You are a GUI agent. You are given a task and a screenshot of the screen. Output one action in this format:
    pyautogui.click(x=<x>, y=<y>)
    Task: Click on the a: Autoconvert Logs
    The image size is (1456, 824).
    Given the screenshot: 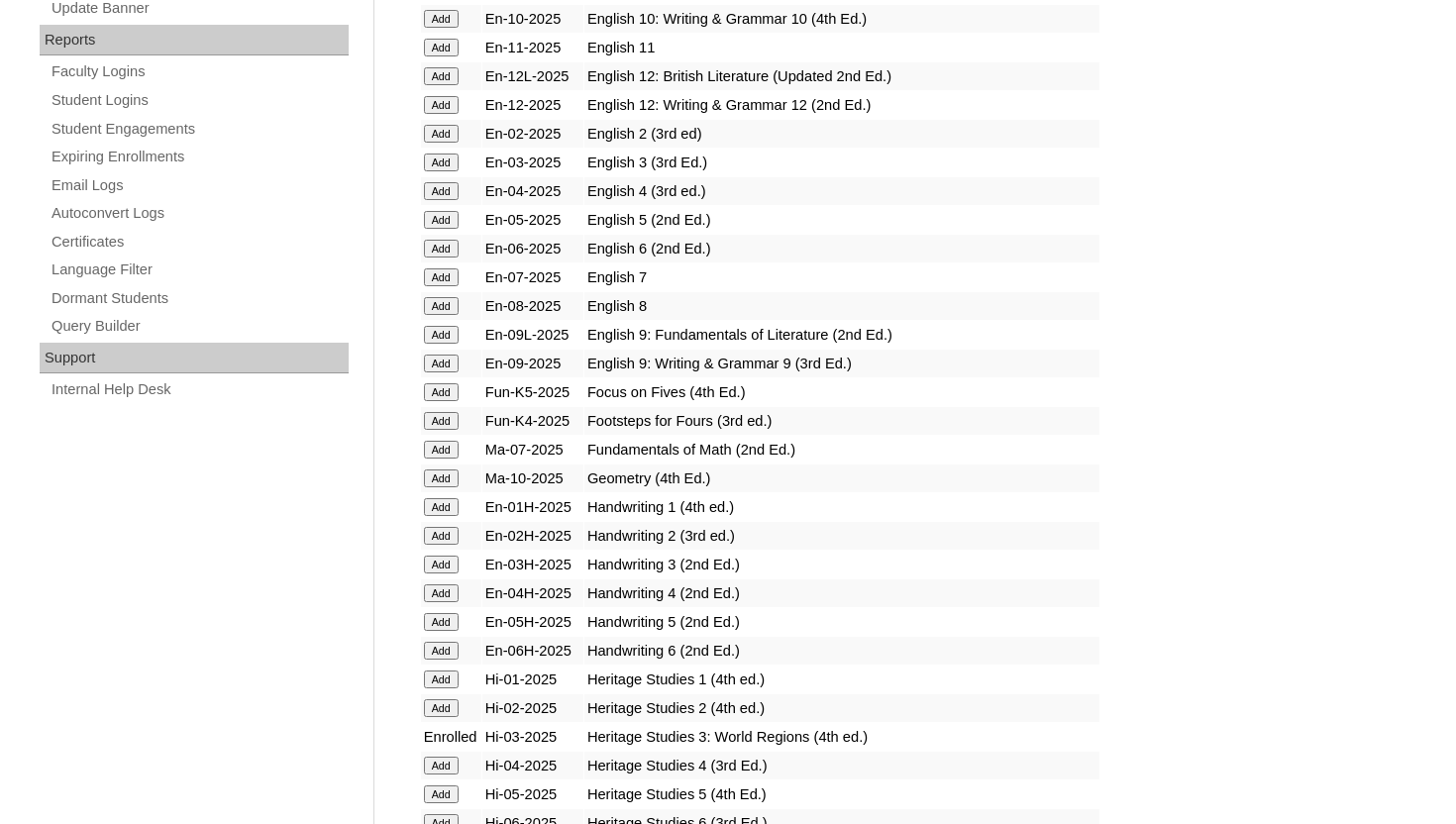 What is the action you would take?
    pyautogui.click(x=199, y=213)
    